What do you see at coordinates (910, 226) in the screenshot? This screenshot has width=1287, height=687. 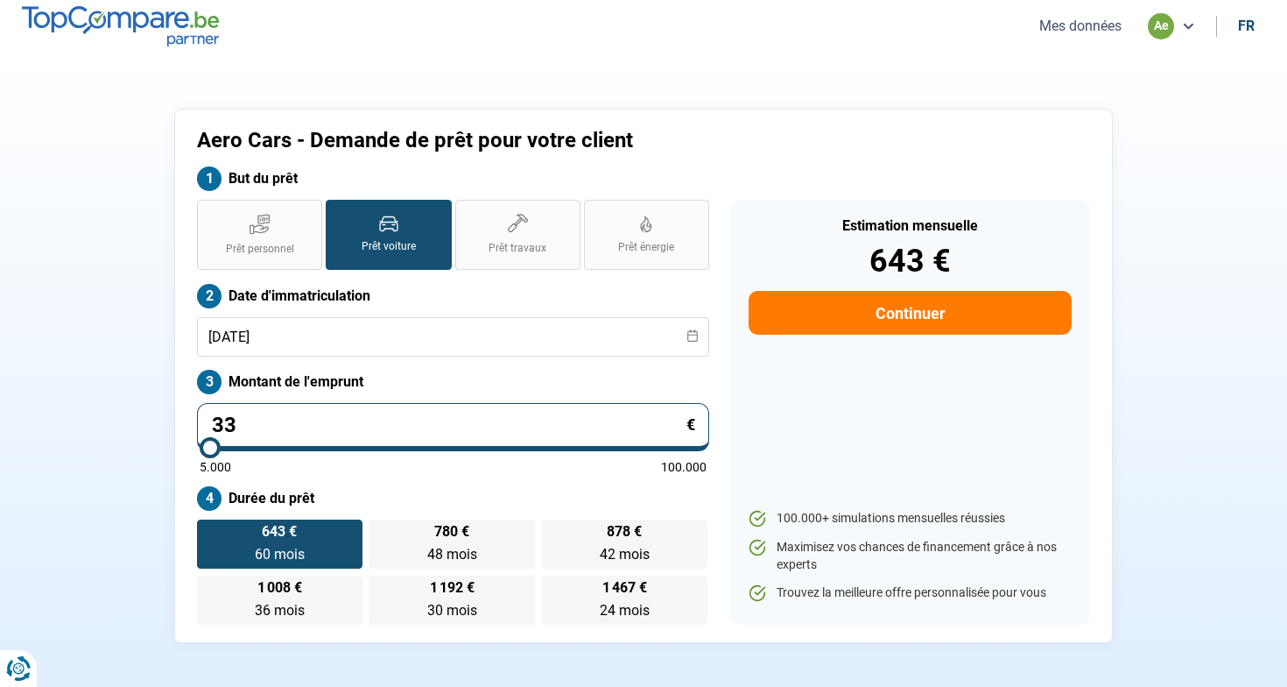 I see `div: Estimation mensuelle` at bounding box center [910, 226].